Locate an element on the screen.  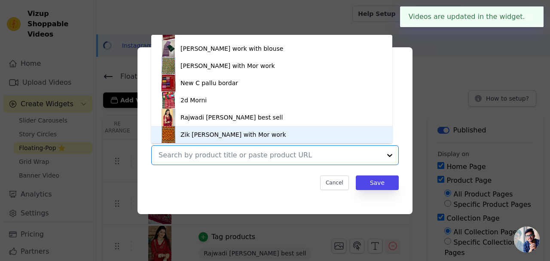
button: Cancel is located at coordinates (334, 183).